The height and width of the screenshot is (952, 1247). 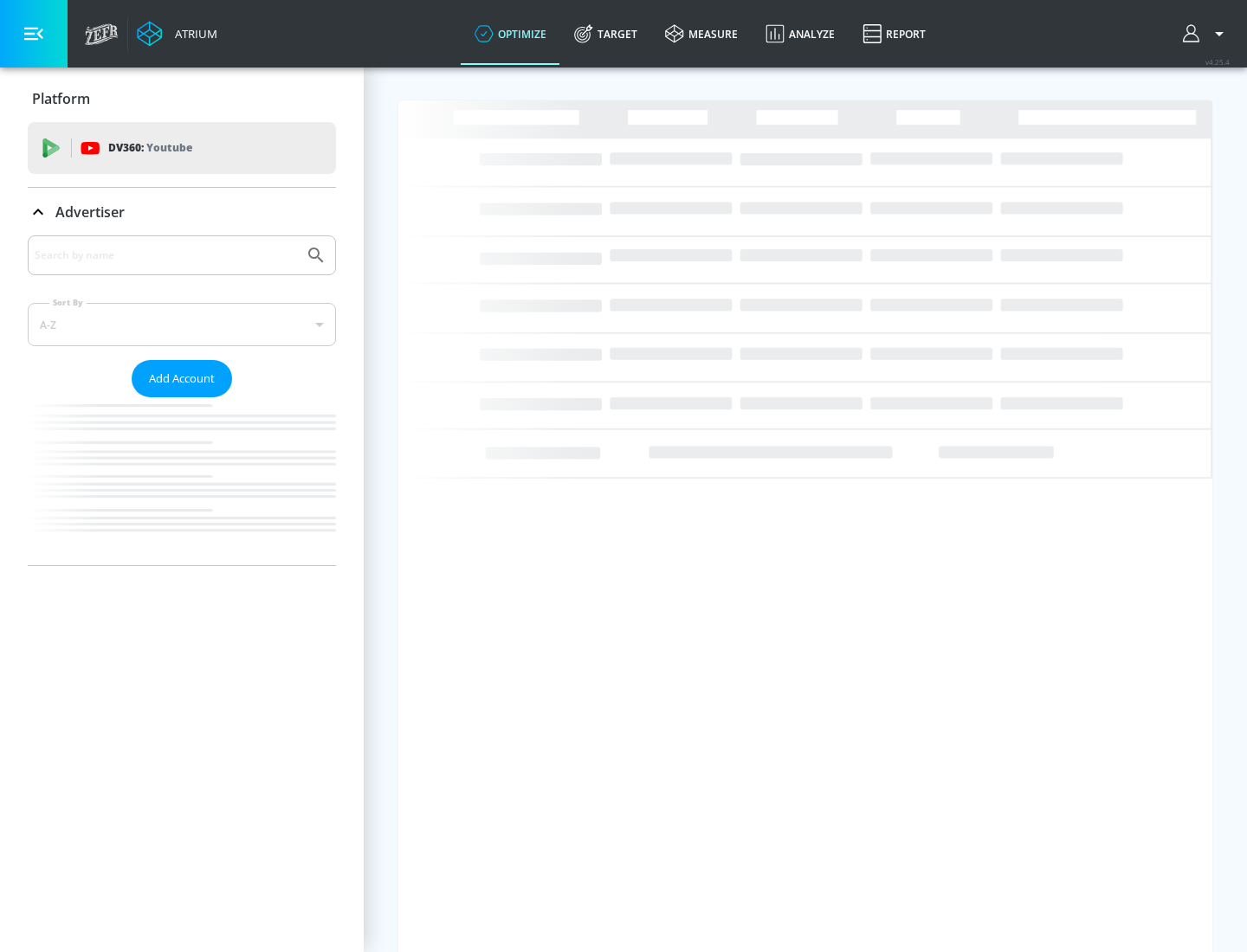 I want to click on p: DV360:, so click(x=149, y=148).